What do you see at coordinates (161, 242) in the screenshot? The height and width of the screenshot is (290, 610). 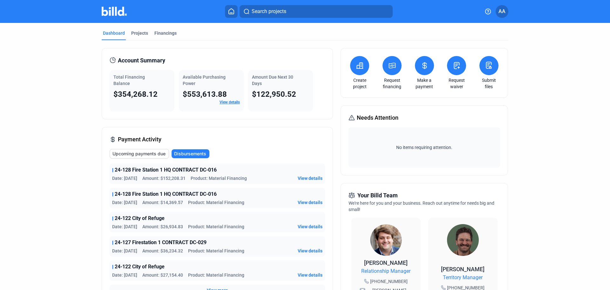 I see `span: 24-127 Firestation 1 CONTRACT DC-029` at bounding box center [161, 242].